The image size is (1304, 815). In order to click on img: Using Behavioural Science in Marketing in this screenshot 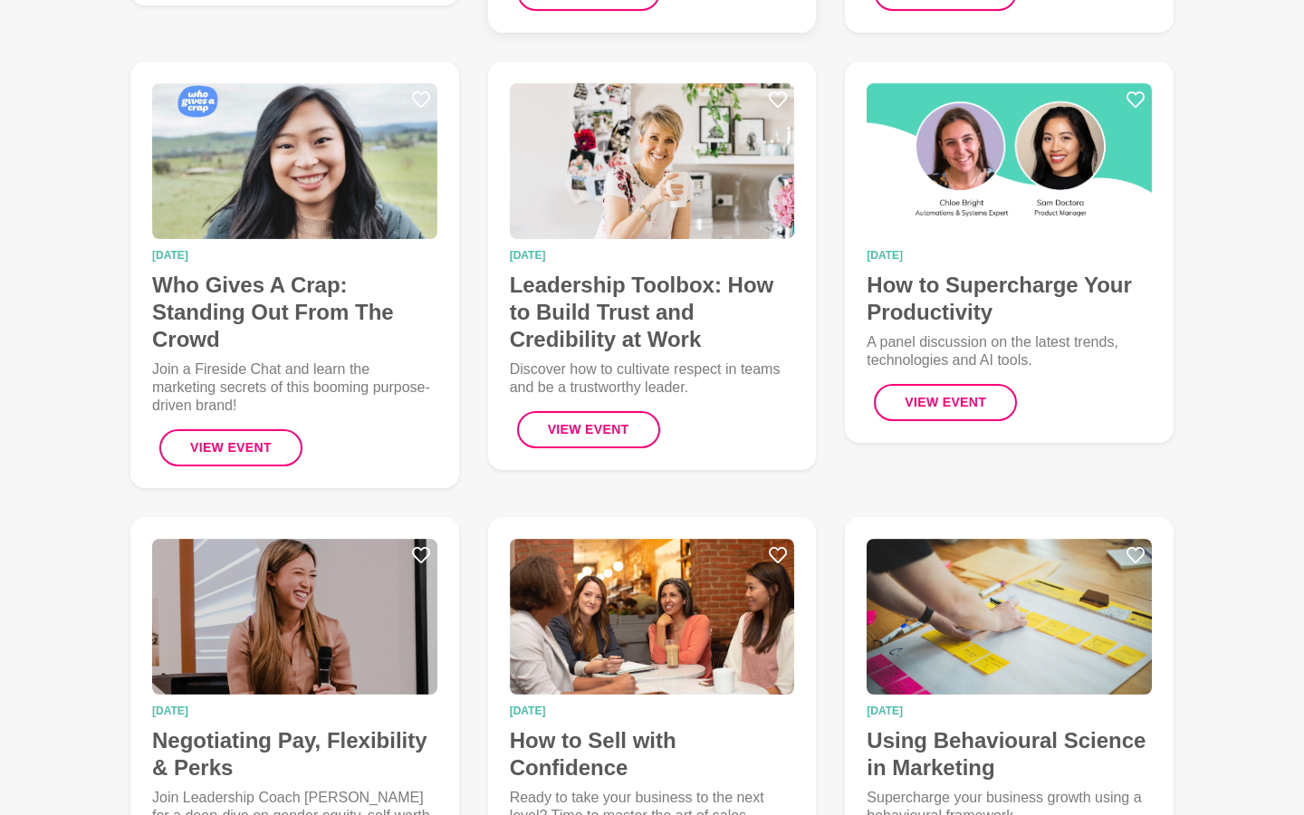, I will do `click(1009, 617)`.